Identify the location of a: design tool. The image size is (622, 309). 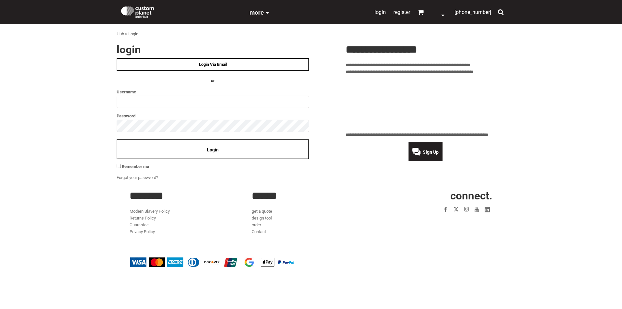
(262, 218).